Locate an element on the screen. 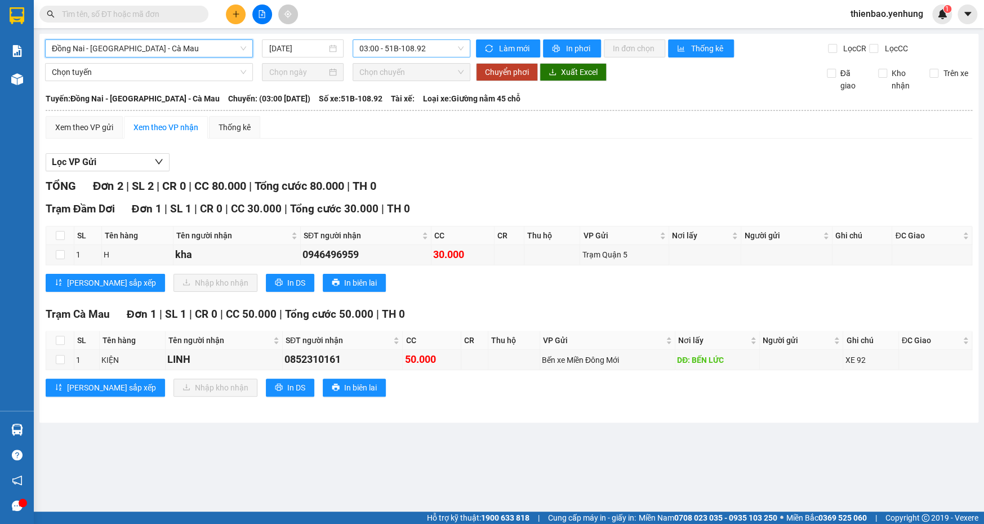 This screenshot has height=524, width=984. span: TH 0 is located at coordinates (364, 186).